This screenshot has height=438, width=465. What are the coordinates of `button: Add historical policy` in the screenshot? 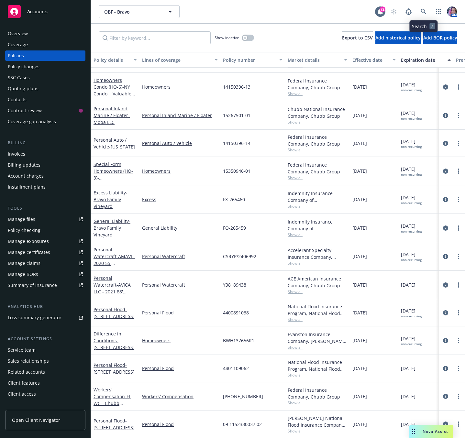 It's located at (398, 38).